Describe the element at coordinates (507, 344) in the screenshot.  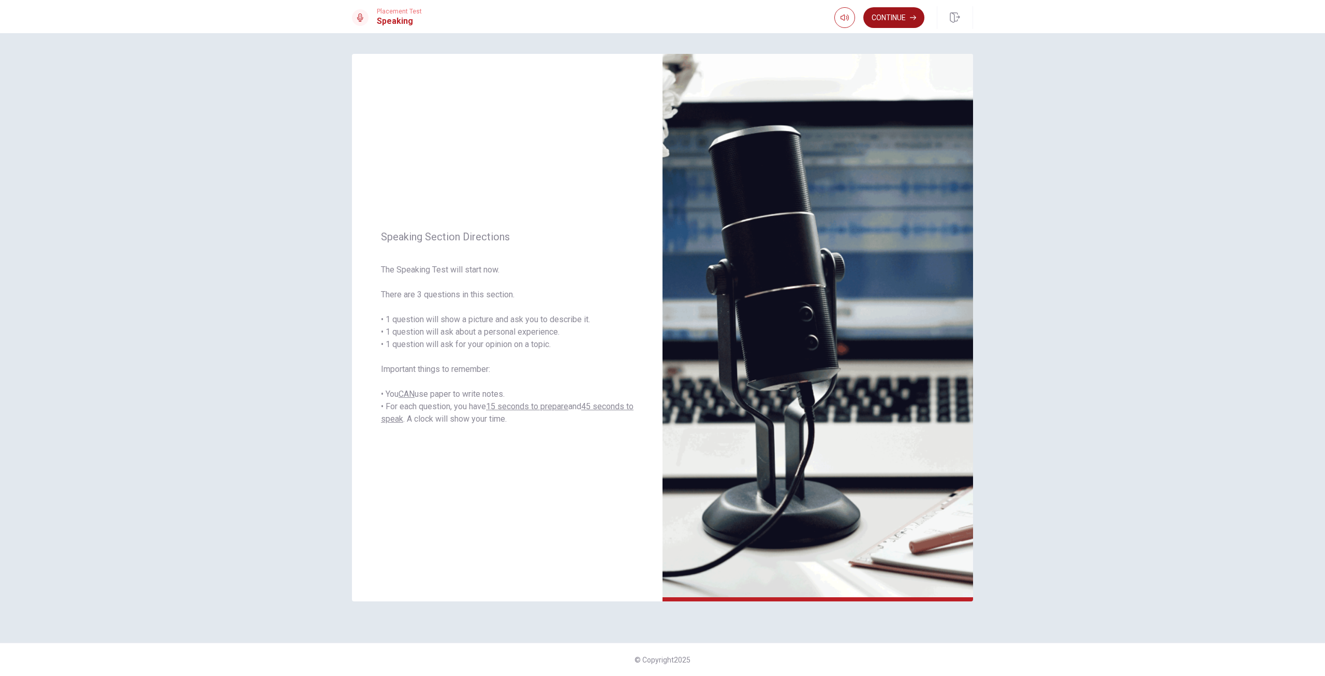
I see `span: The Speaking Test will start now. There are 3 questions in this section. • 1 question will show a...` at that location.